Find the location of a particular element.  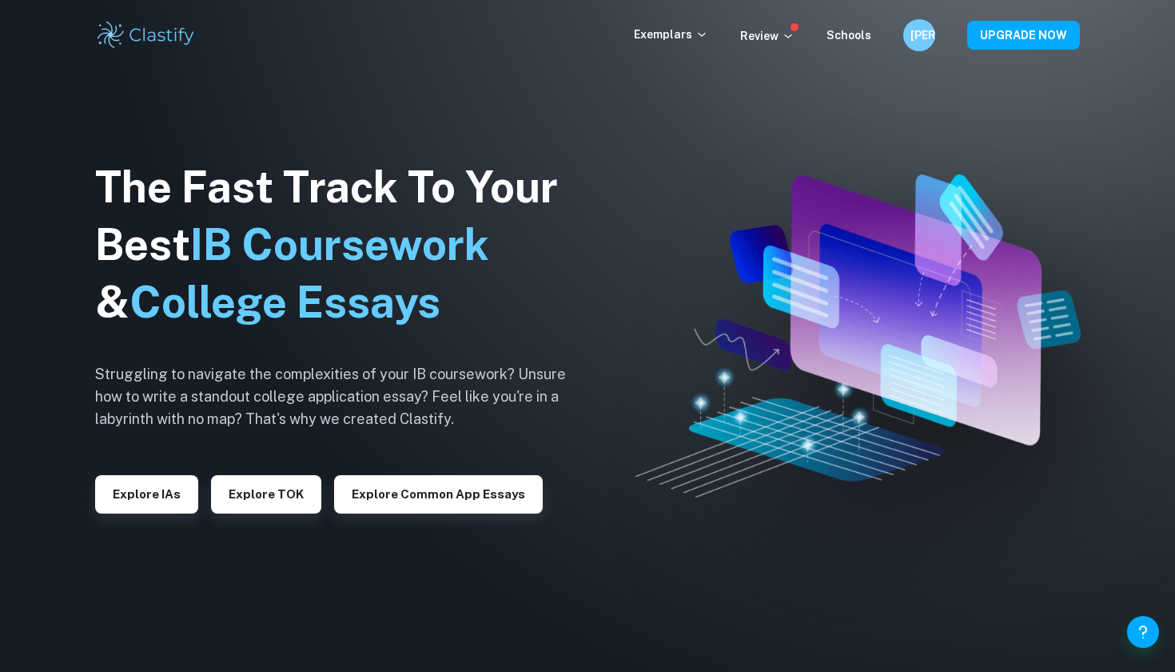

button: UPGRADE NOW is located at coordinates (1023, 35).